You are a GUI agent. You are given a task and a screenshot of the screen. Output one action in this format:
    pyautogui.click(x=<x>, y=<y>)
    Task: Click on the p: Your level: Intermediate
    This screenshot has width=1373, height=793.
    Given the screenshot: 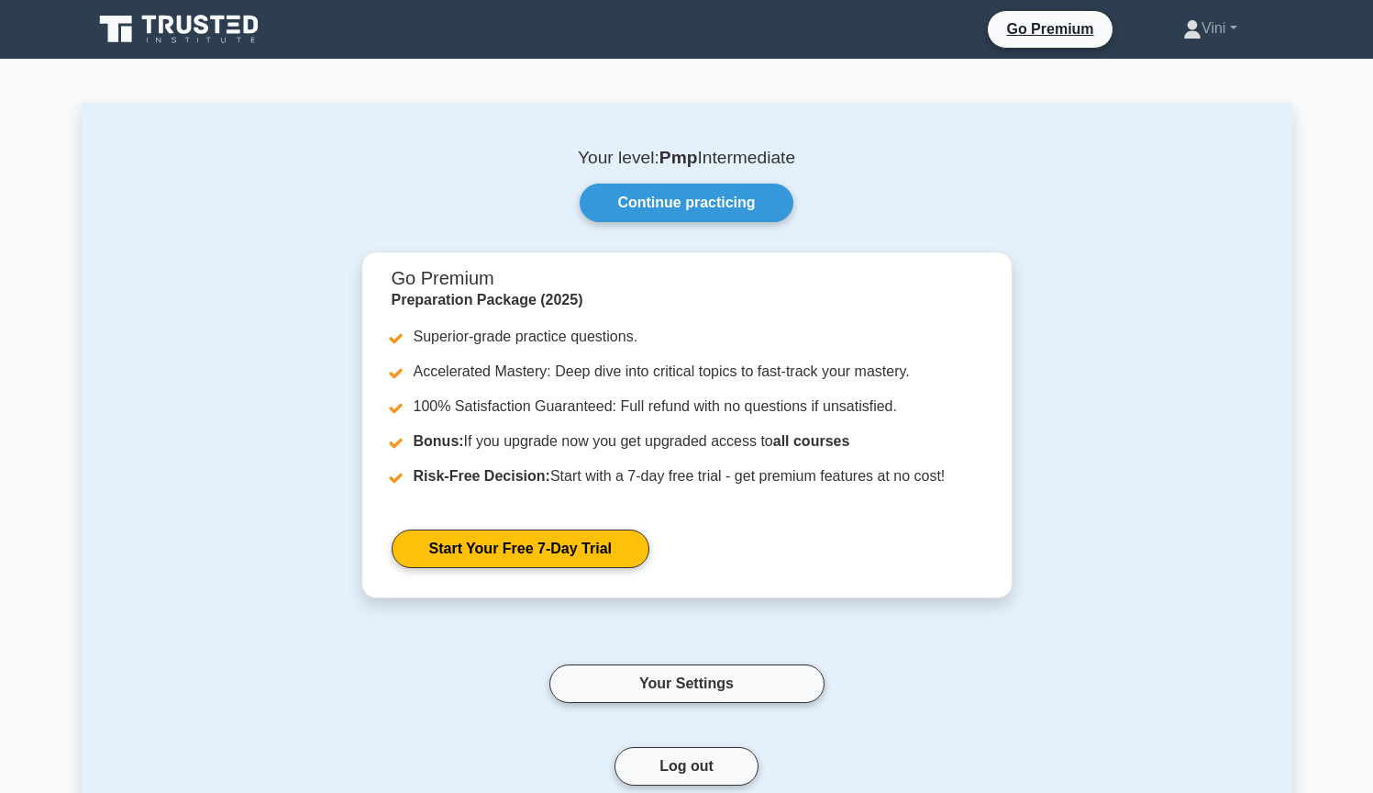 What is the action you would take?
    pyautogui.click(x=687, y=158)
    